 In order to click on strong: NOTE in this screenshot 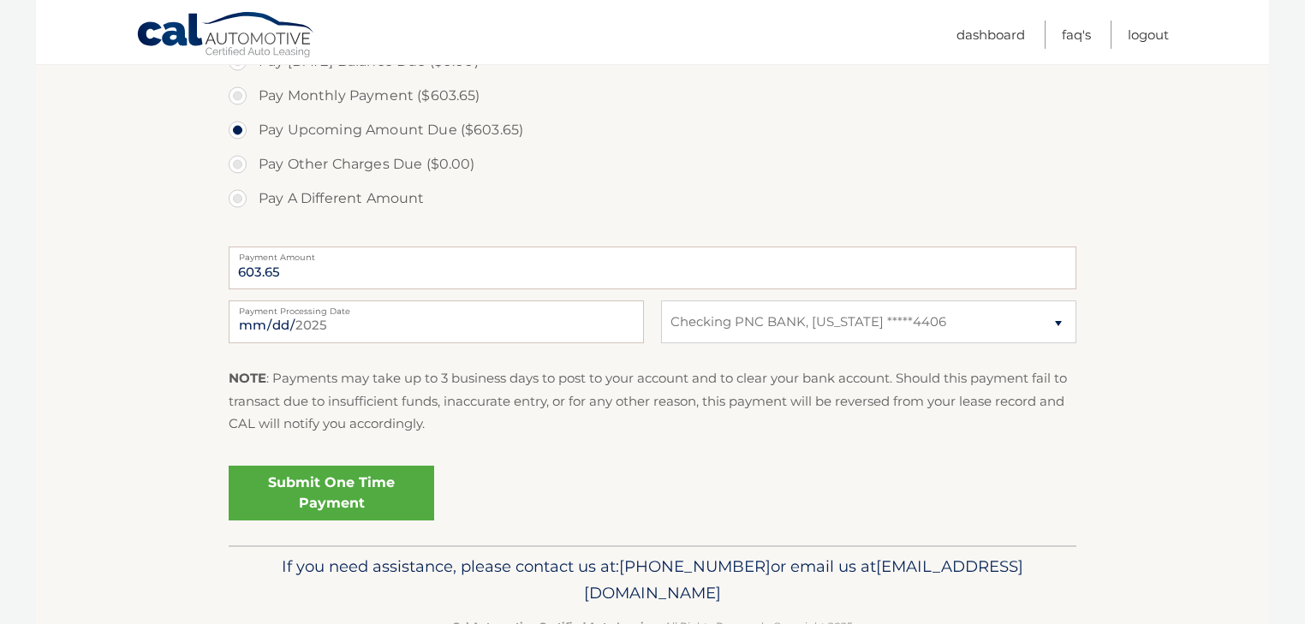, I will do `click(247, 377)`.